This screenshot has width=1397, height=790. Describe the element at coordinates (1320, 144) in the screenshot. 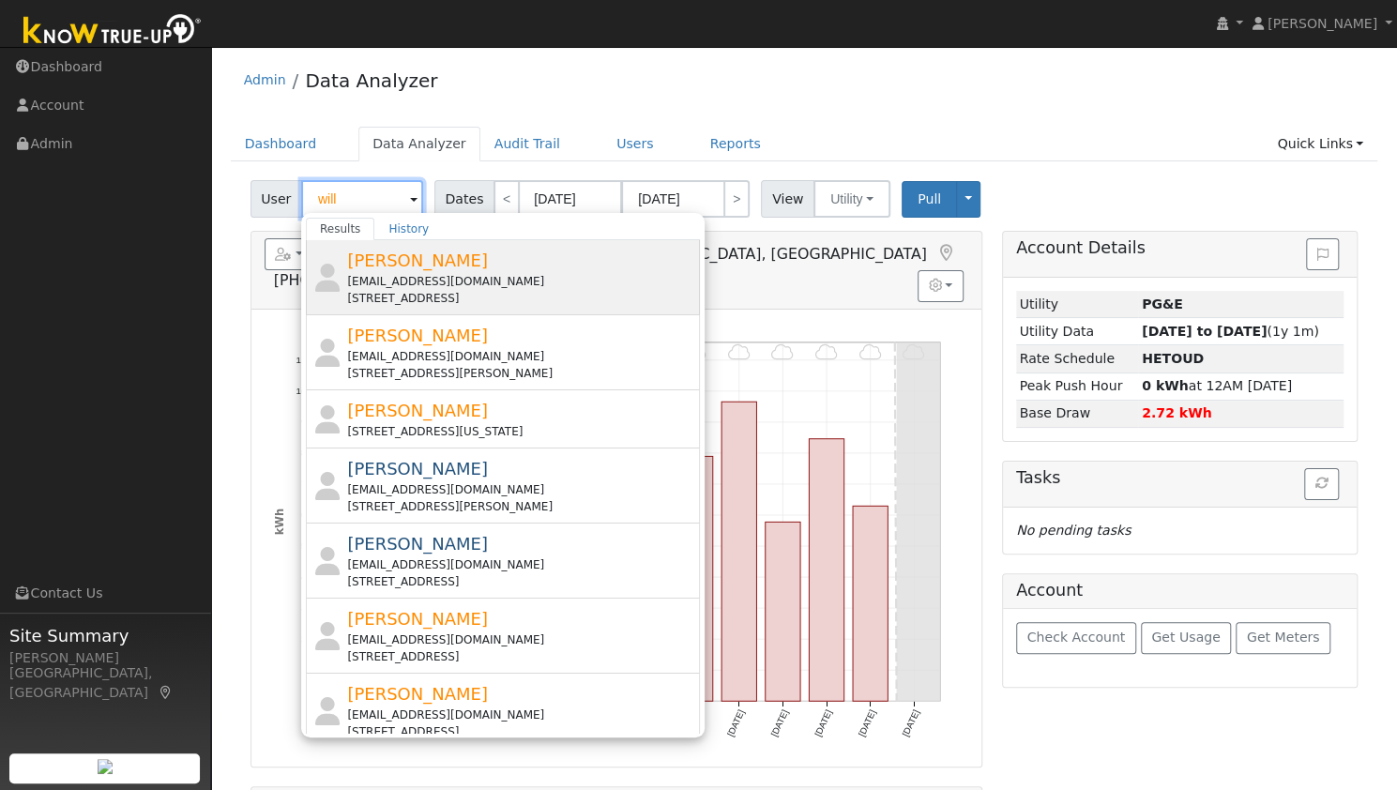

I see `a: Quick Links` at that location.